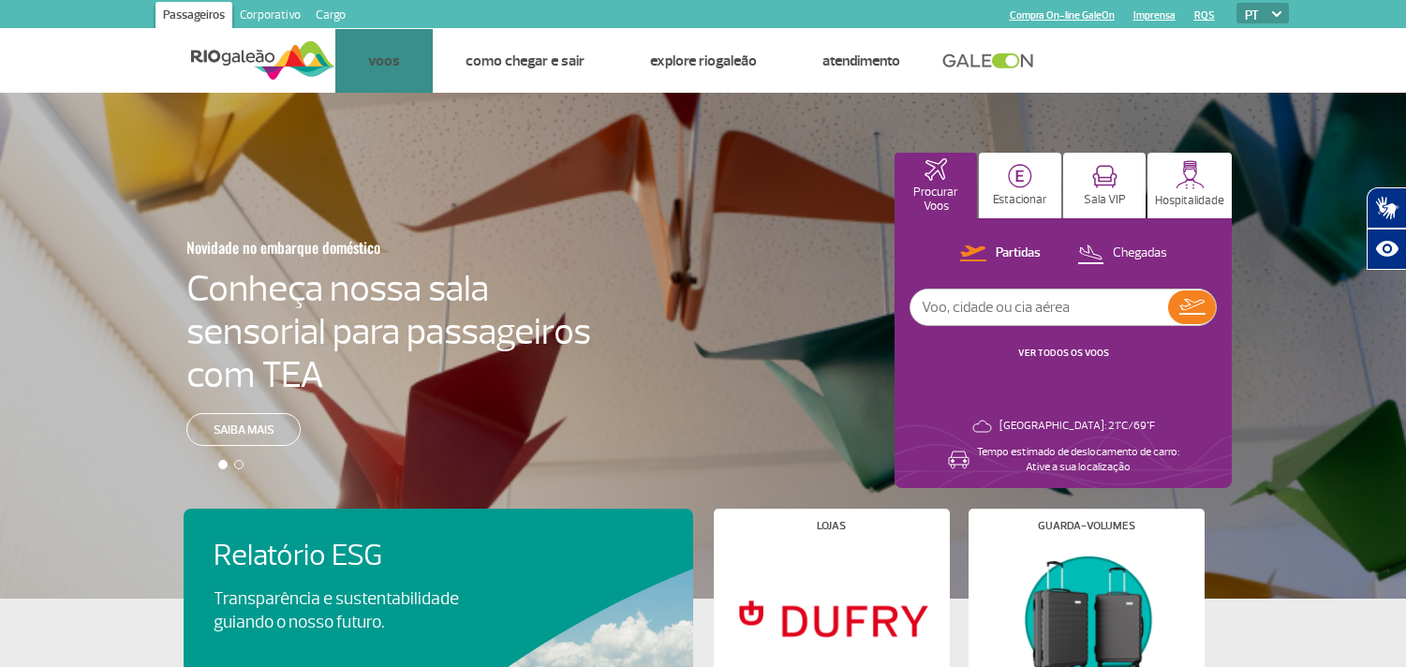 This screenshot has width=1406, height=667. What do you see at coordinates (1086, 525) in the screenshot?
I see `h4: Guarda-volumes` at bounding box center [1086, 525].